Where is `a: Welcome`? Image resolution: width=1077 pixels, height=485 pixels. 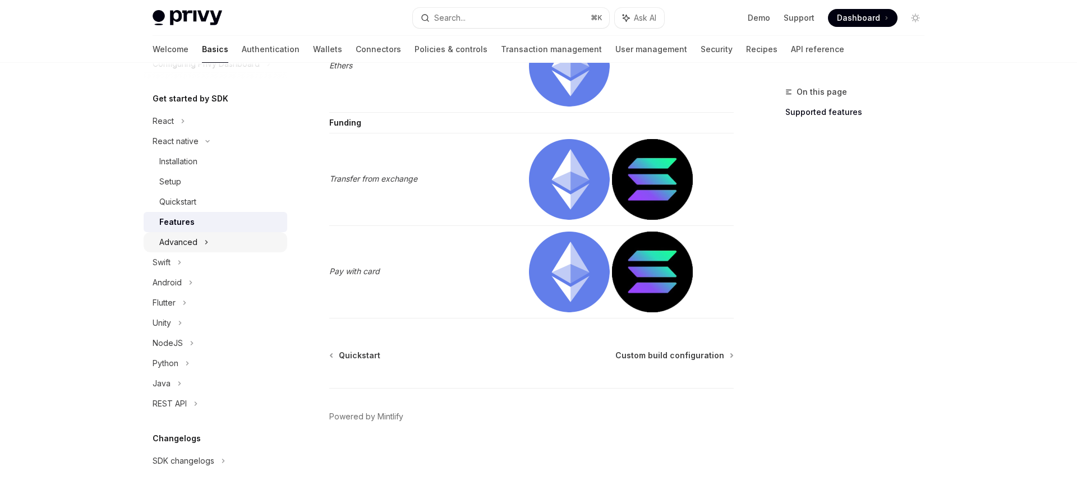 a: Welcome is located at coordinates (170, 49).